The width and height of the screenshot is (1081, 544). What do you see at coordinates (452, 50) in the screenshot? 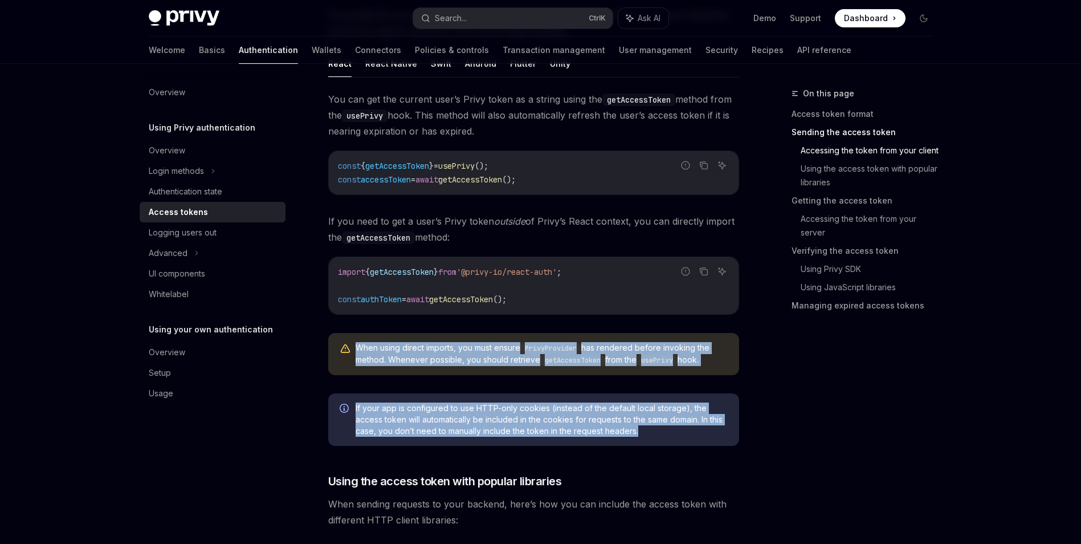
I see `a: Policies & controls` at bounding box center [452, 50].